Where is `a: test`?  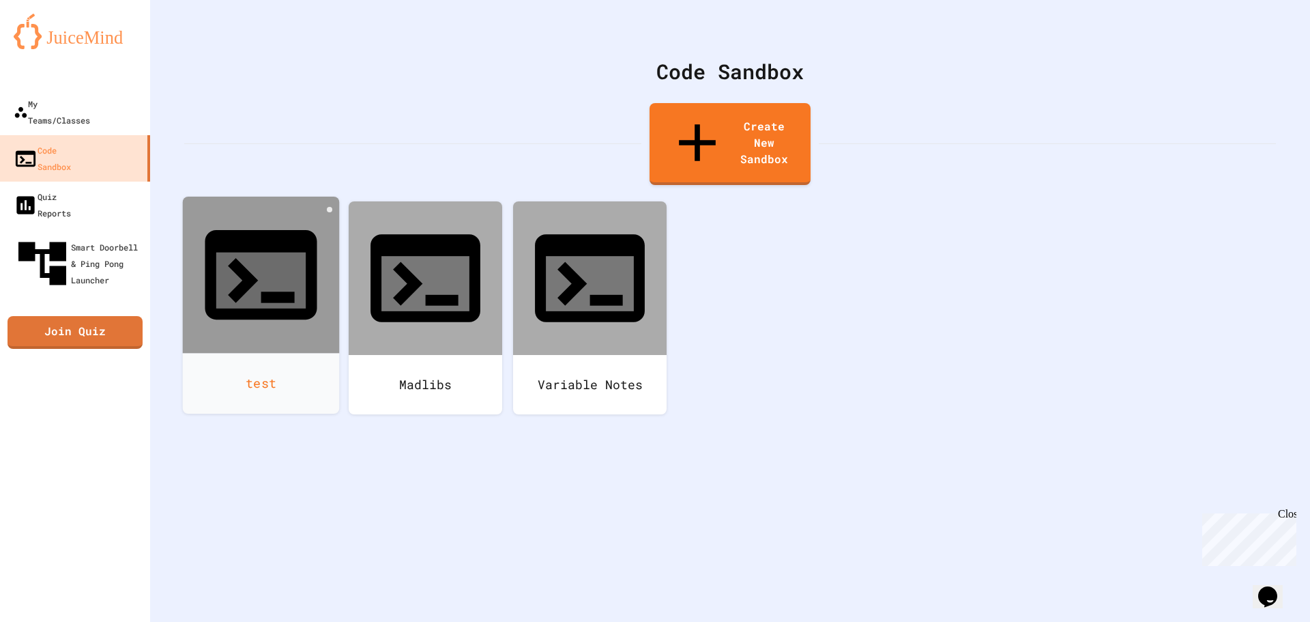
a: test is located at coordinates (261, 305).